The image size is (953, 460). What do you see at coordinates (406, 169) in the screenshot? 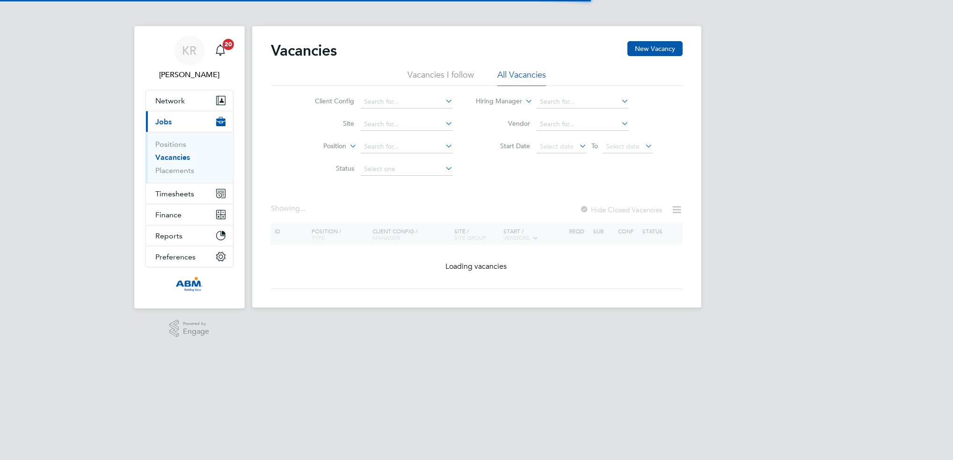
I see `input: Select one` at bounding box center [406, 169].